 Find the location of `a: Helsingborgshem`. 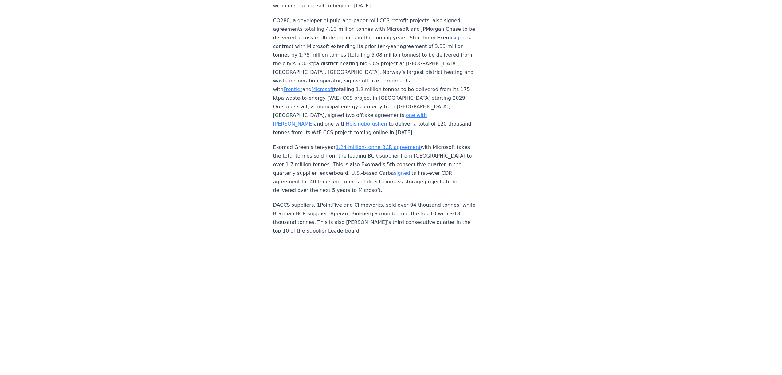

a: Helsingborgshem is located at coordinates (367, 124).